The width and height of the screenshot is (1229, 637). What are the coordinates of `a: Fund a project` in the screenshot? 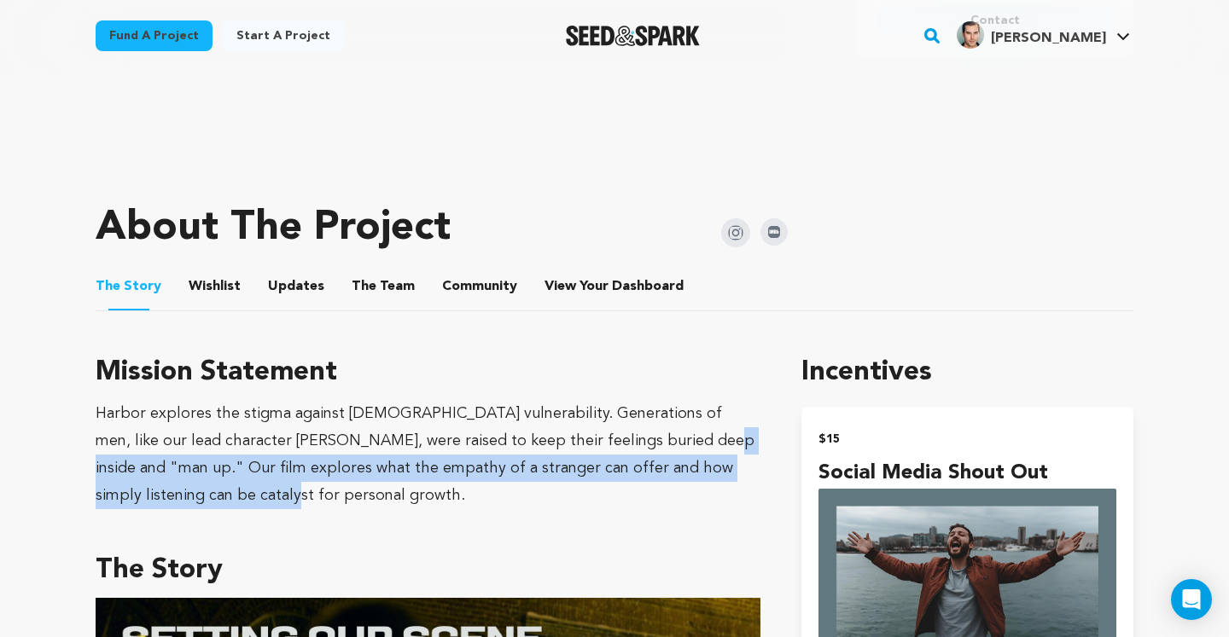 It's located at (154, 36).